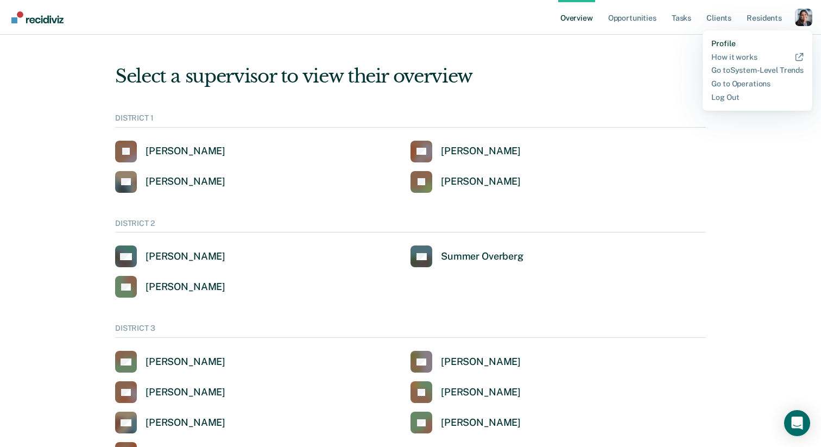  Describe the element at coordinates (410, 330) in the screenshot. I see `div: DISTRICT 3` at that location.